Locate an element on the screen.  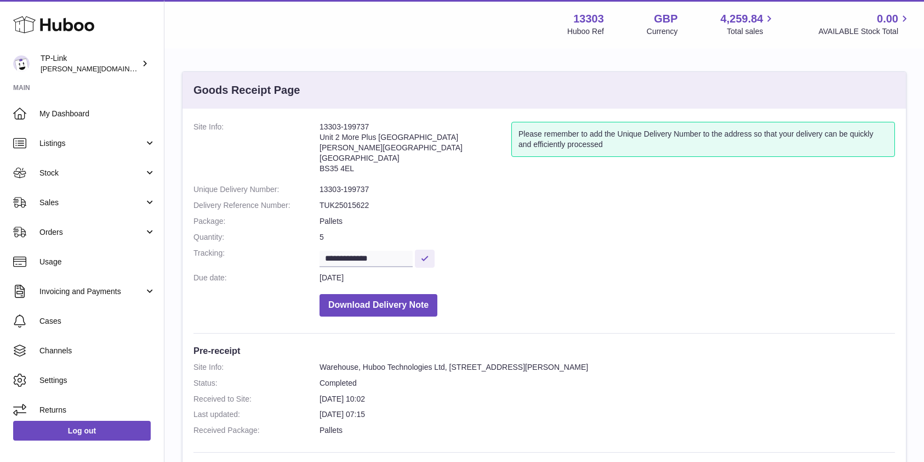
span: Invoicing and Payments is located at coordinates (92, 291).